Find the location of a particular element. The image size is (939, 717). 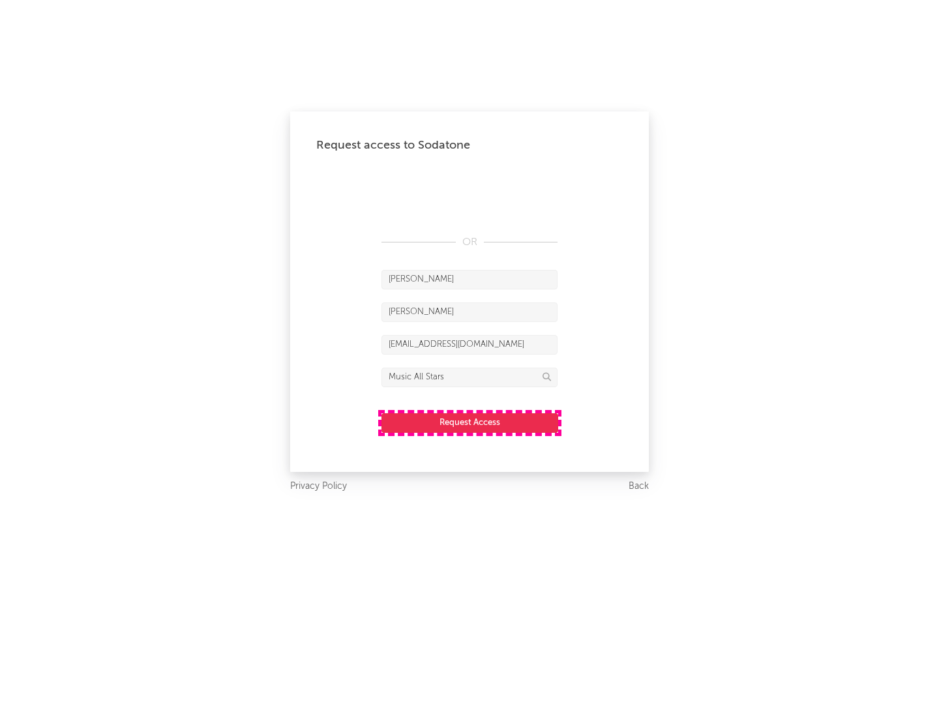

a: Back is located at coordinates (638, 486).